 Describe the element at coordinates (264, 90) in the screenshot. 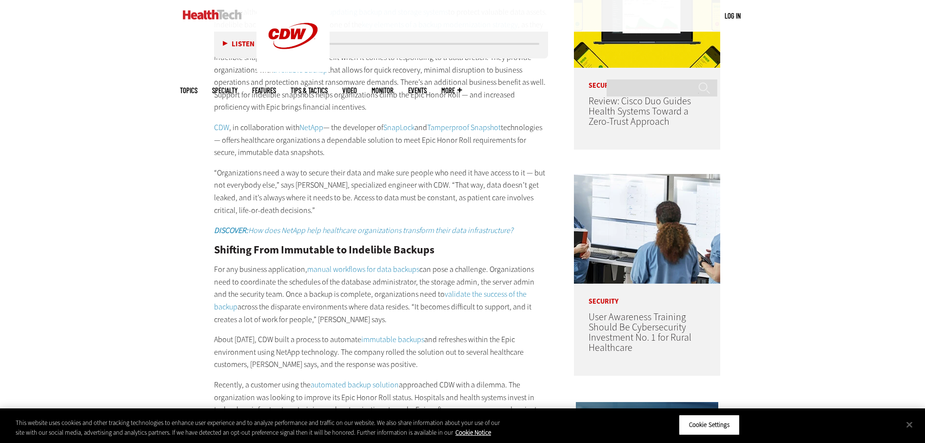

I see `a: Features` at that location.